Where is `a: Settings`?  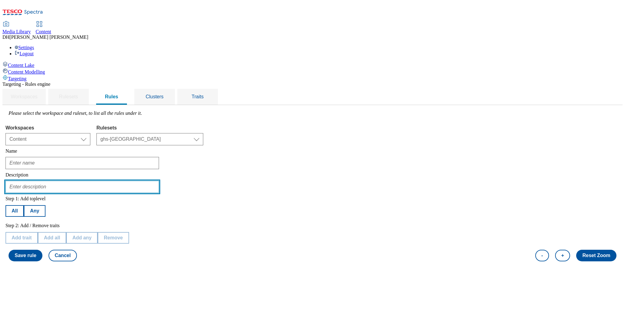 a: Settings is located at coordinates (24, 47).